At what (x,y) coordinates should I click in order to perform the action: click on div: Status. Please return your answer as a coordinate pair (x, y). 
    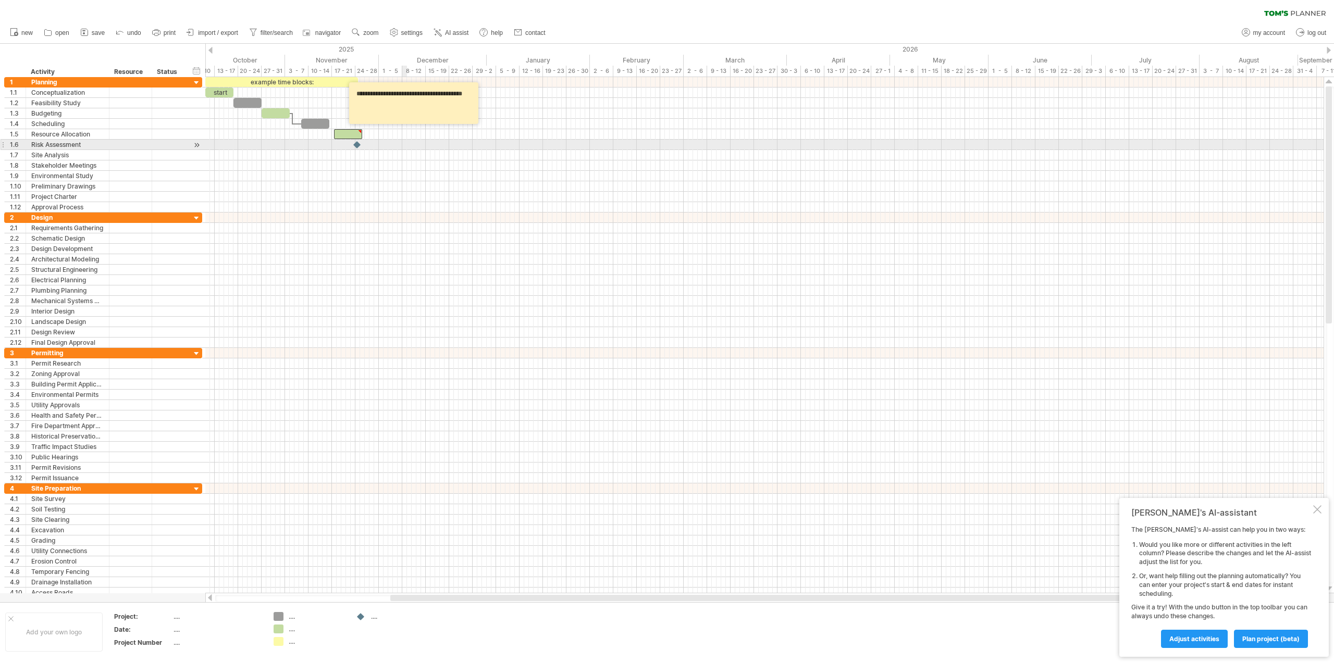
    Looking at the image, I should click on (168, 72).